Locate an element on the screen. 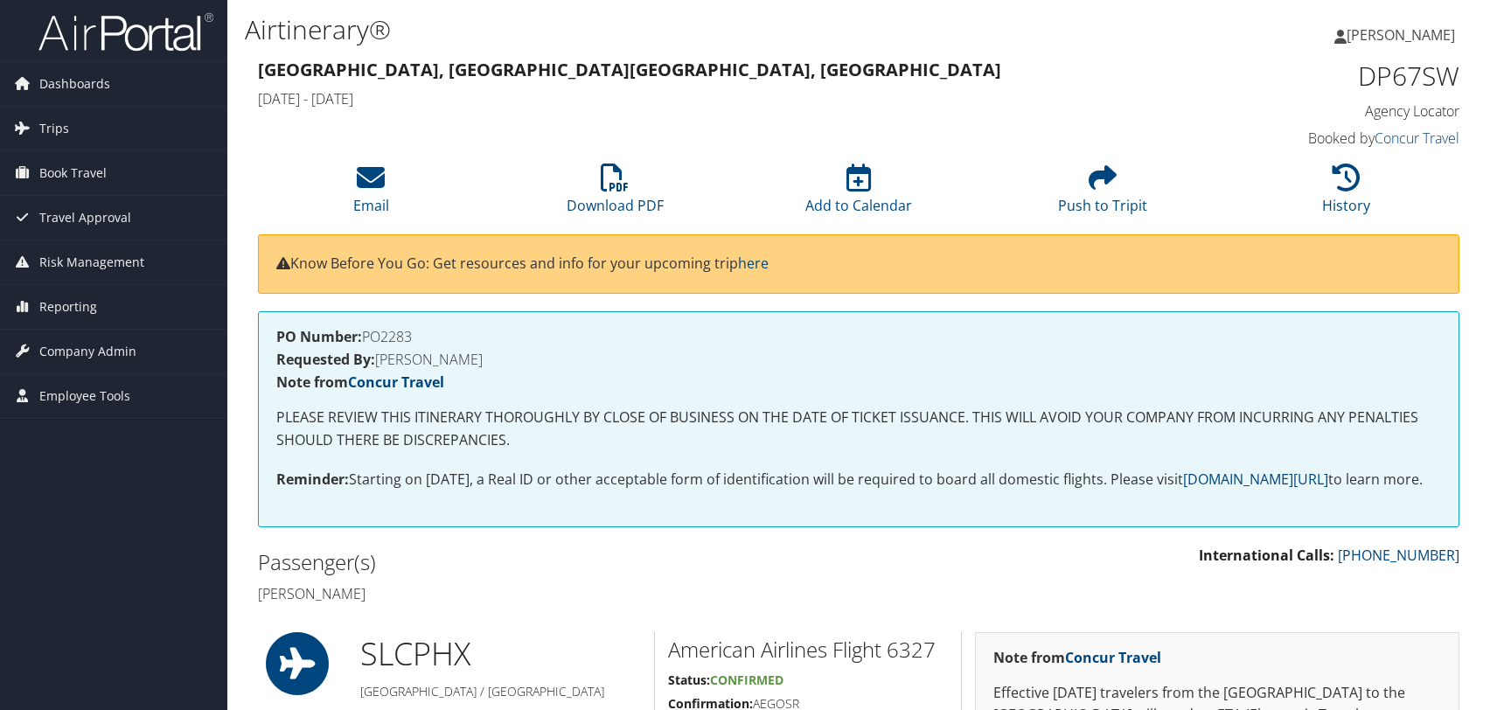 Image resolution: width=1490 pixels, height=710 pixels. h2: American Airlines Flight 6327 is located at coordinates (808, 650).